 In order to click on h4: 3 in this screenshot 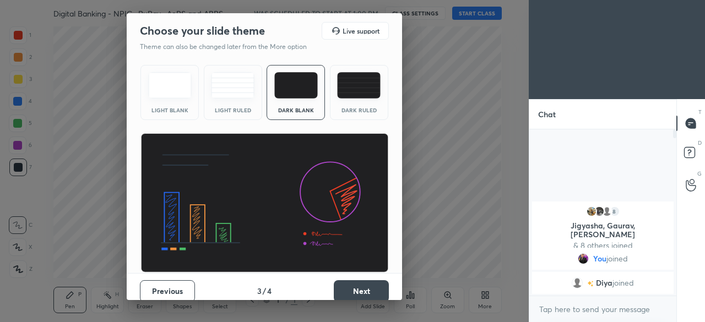, I will do `click(259, 291)`.